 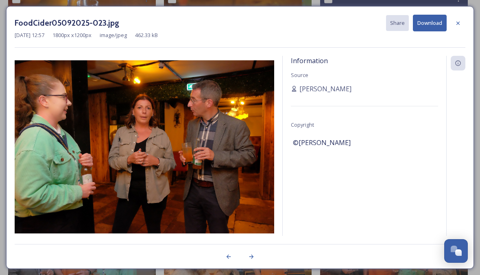 I want to click on img: FoodCider05092025-023.jpg, so click(x=145, y=147).